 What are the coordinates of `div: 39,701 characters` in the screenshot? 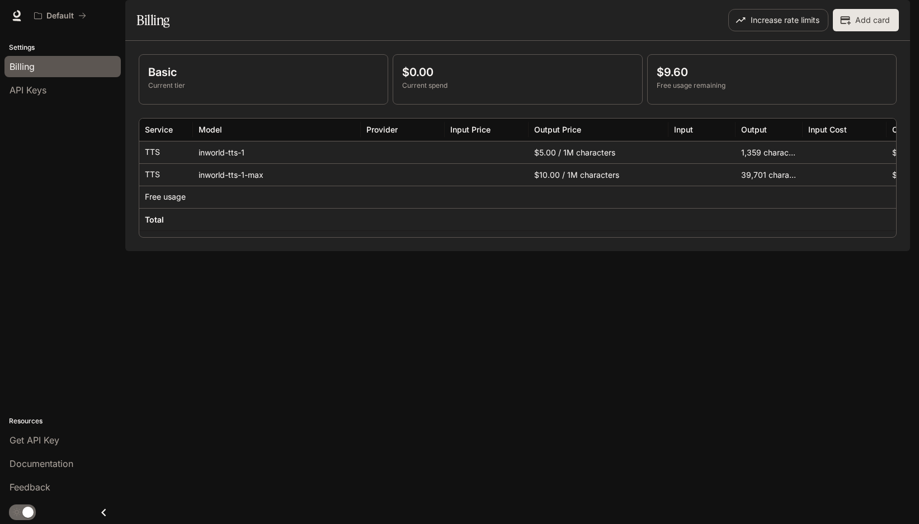 It's located at (769, 175).